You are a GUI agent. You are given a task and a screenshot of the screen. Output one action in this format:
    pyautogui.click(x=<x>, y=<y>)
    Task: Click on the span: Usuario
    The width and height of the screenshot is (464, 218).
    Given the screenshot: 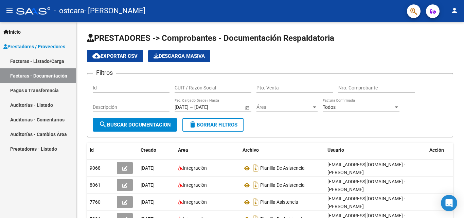 What is the action you would take?
    pyautogui.click(x=336, y=150)
    